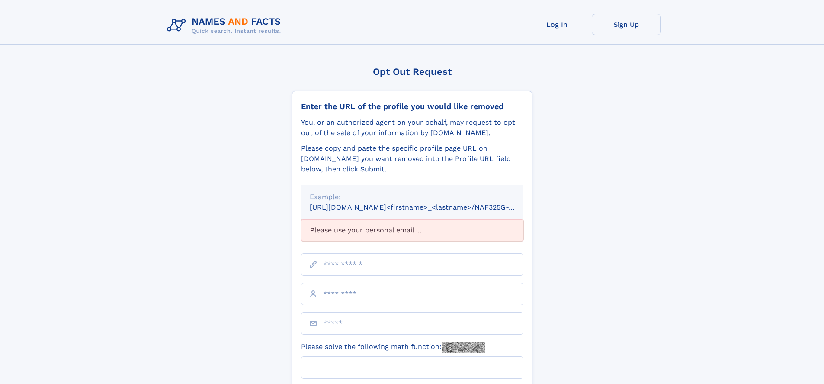 The height and width of the screenshot is (384, 824). Describe the element at coordinates (412, 106) in the screenshot. I see `div: Enter the URL of the profile you would like removed` at that location.